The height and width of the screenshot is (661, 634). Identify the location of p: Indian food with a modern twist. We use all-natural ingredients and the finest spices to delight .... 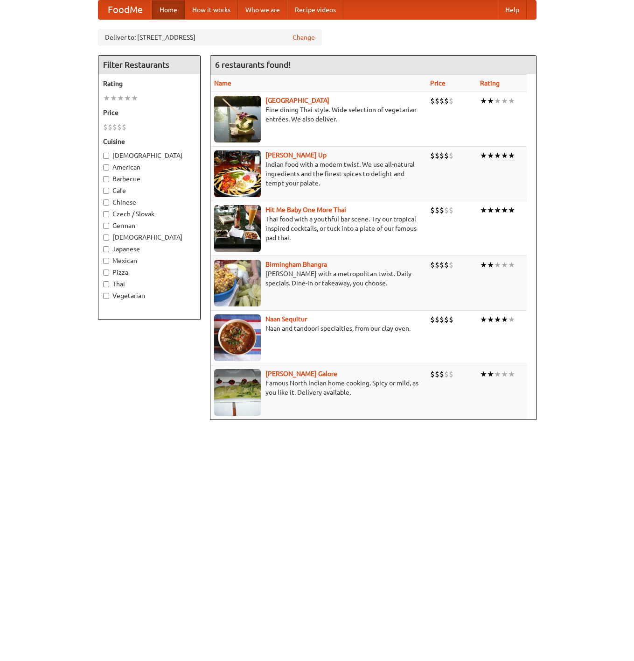
(319, 174).